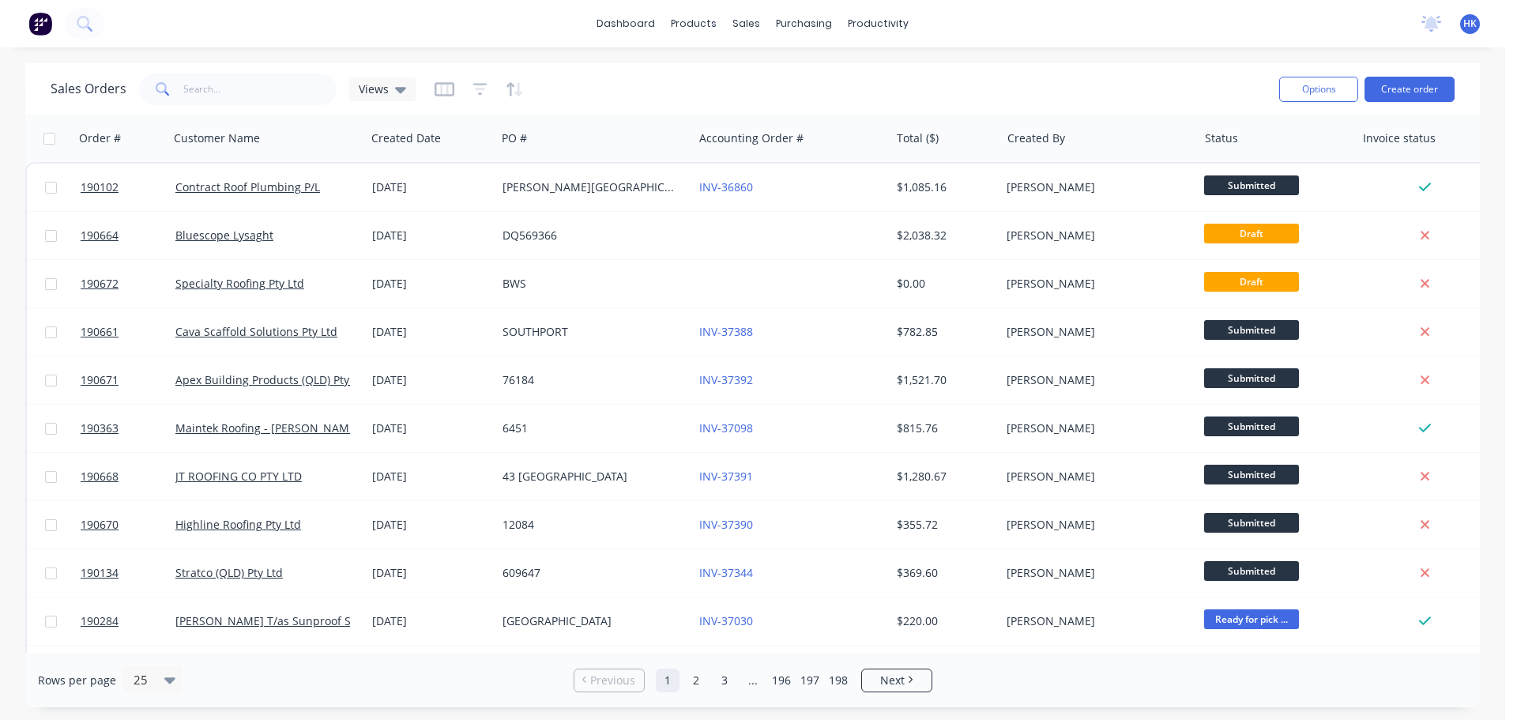 The image size is (1517, 720). What do you see at coordinates (746, 24) in the screenshot?
I see `div: sales` at bounding box center [746, 24].